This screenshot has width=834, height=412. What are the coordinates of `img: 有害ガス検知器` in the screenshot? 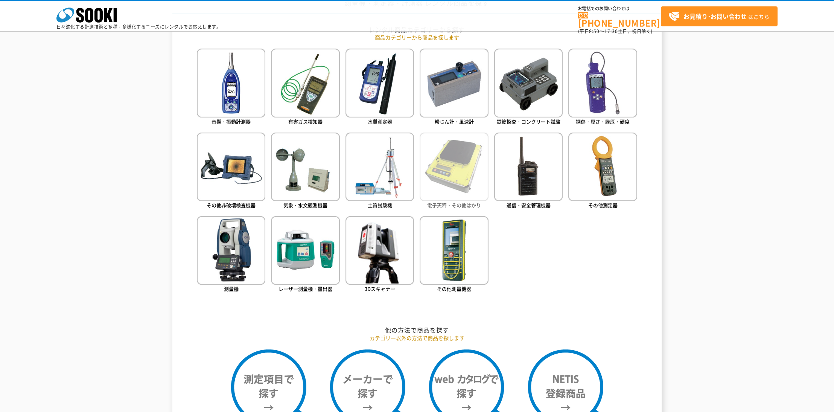 It's located at (305, 83).